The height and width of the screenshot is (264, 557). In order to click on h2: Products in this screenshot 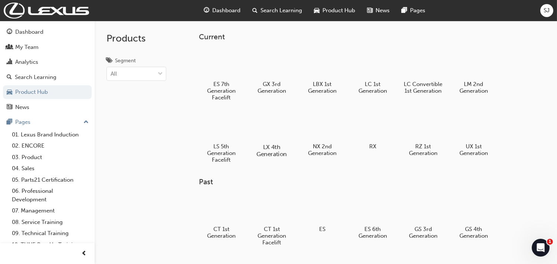, I will do `click(136, 39)`.